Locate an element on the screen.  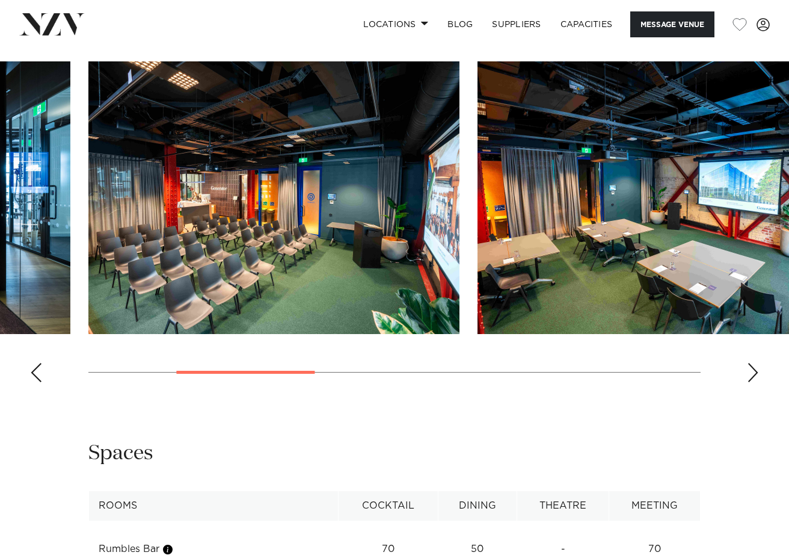
button: Message Venue is located at coordinates (672, 24).